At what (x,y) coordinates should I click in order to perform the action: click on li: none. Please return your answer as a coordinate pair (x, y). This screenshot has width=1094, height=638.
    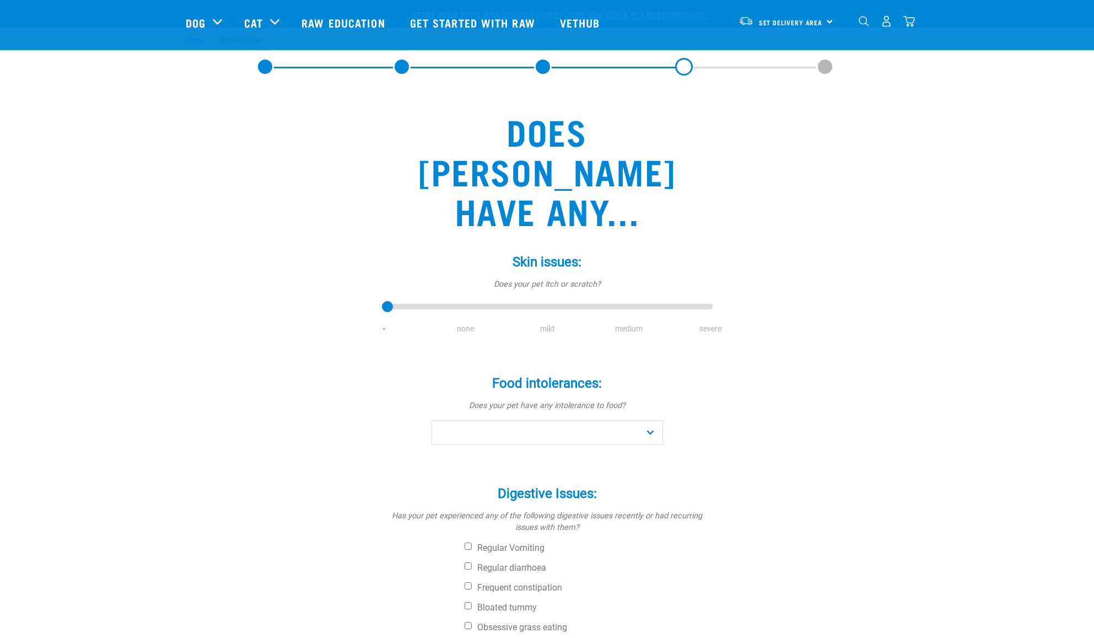
    Looking at the image, I should click on (466, 328).